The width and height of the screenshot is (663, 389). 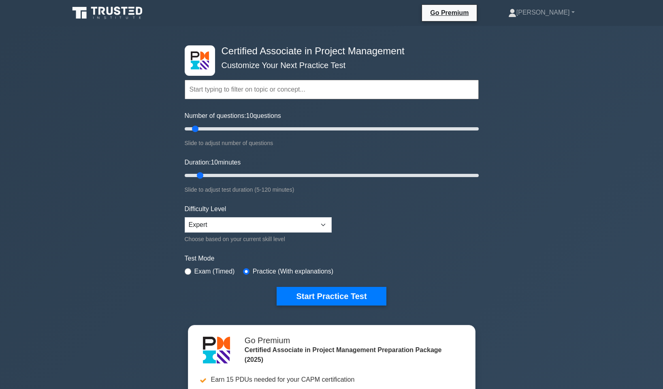 What do you see at coordinates (215, 271) in the screenshot?
I see `label: Exam (Timed)` at bounding box center [215, 271].